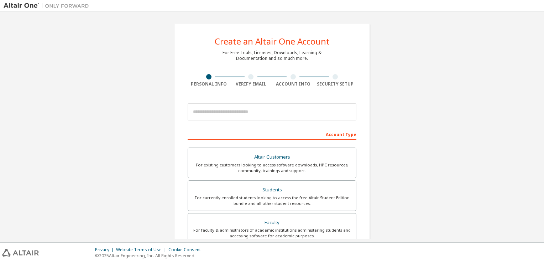  Describe the element at coordinates (209, 84) in the screenshot. I see `div: Personal Info` at that location.